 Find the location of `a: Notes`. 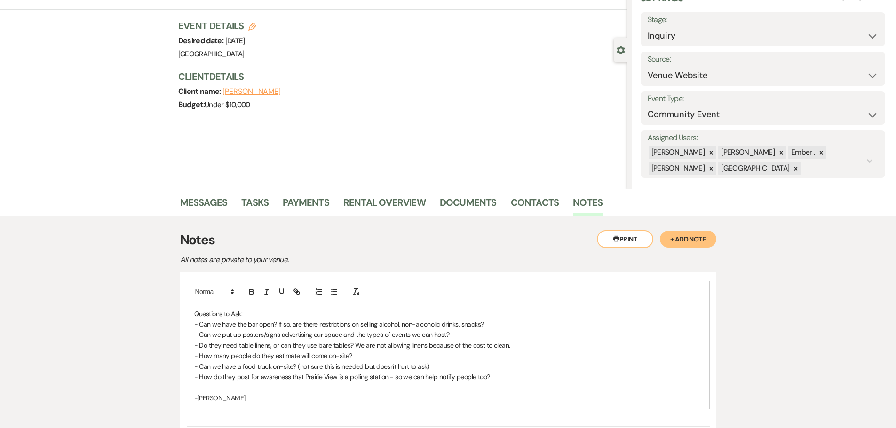

a: Notes is located at coordinates (587, 205).